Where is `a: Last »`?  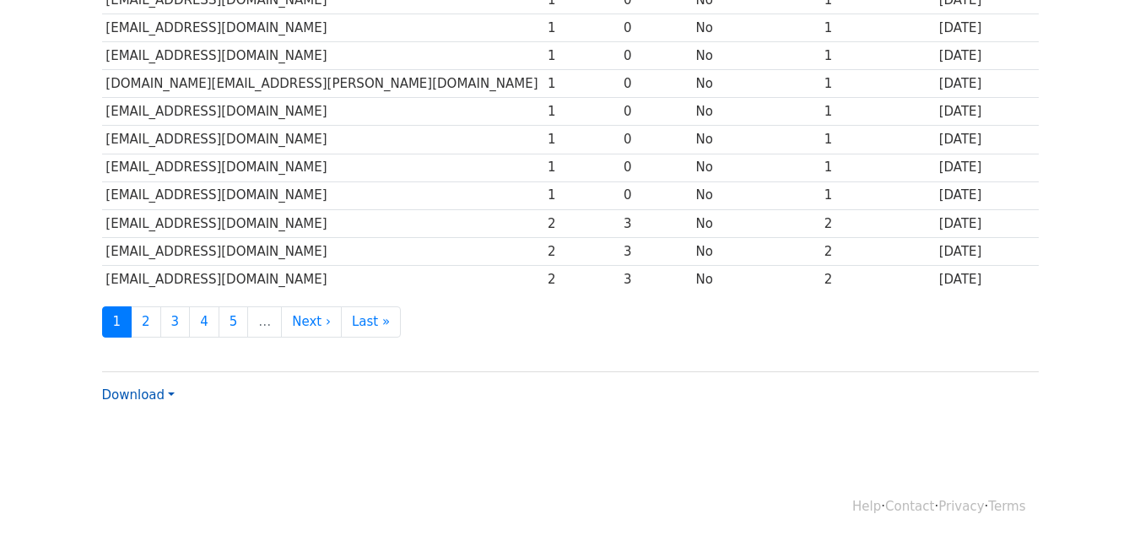 a: Last » is located at coordinates (370, 321).